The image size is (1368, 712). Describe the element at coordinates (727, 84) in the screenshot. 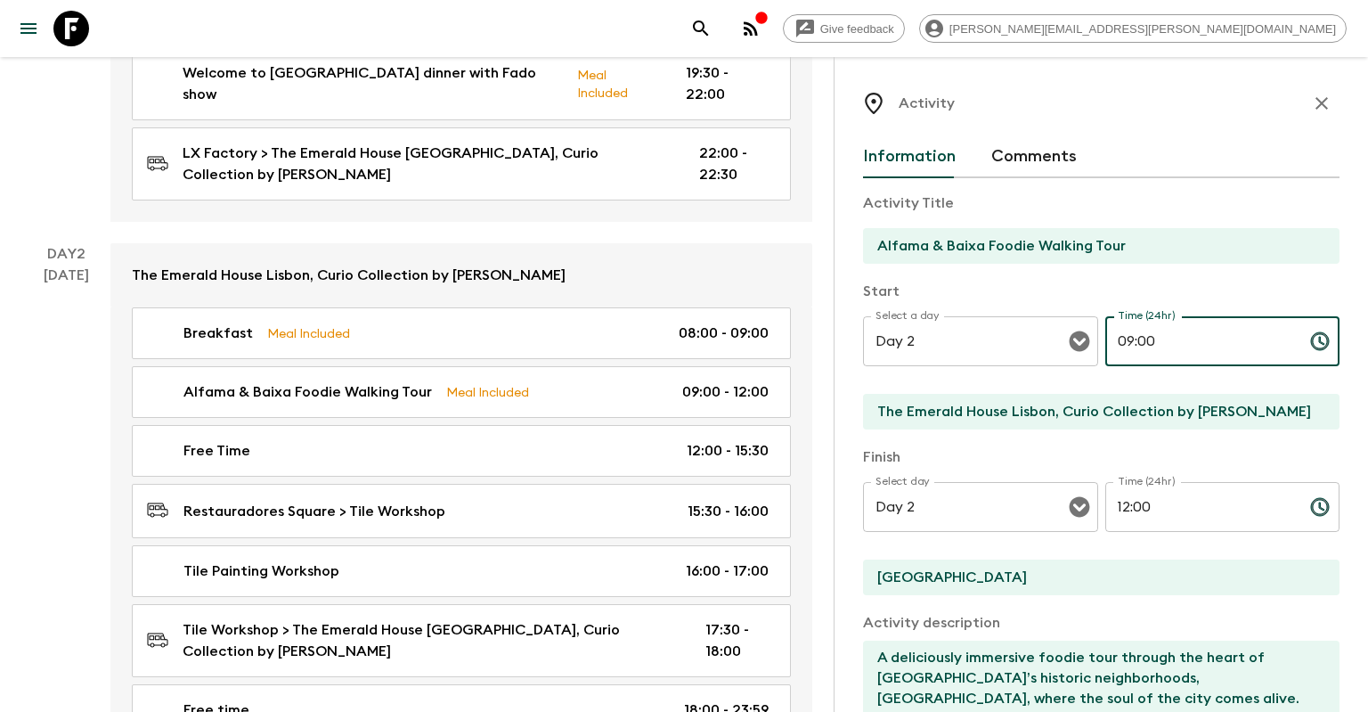

I see `p: 19:30 - 22:00` at that location.